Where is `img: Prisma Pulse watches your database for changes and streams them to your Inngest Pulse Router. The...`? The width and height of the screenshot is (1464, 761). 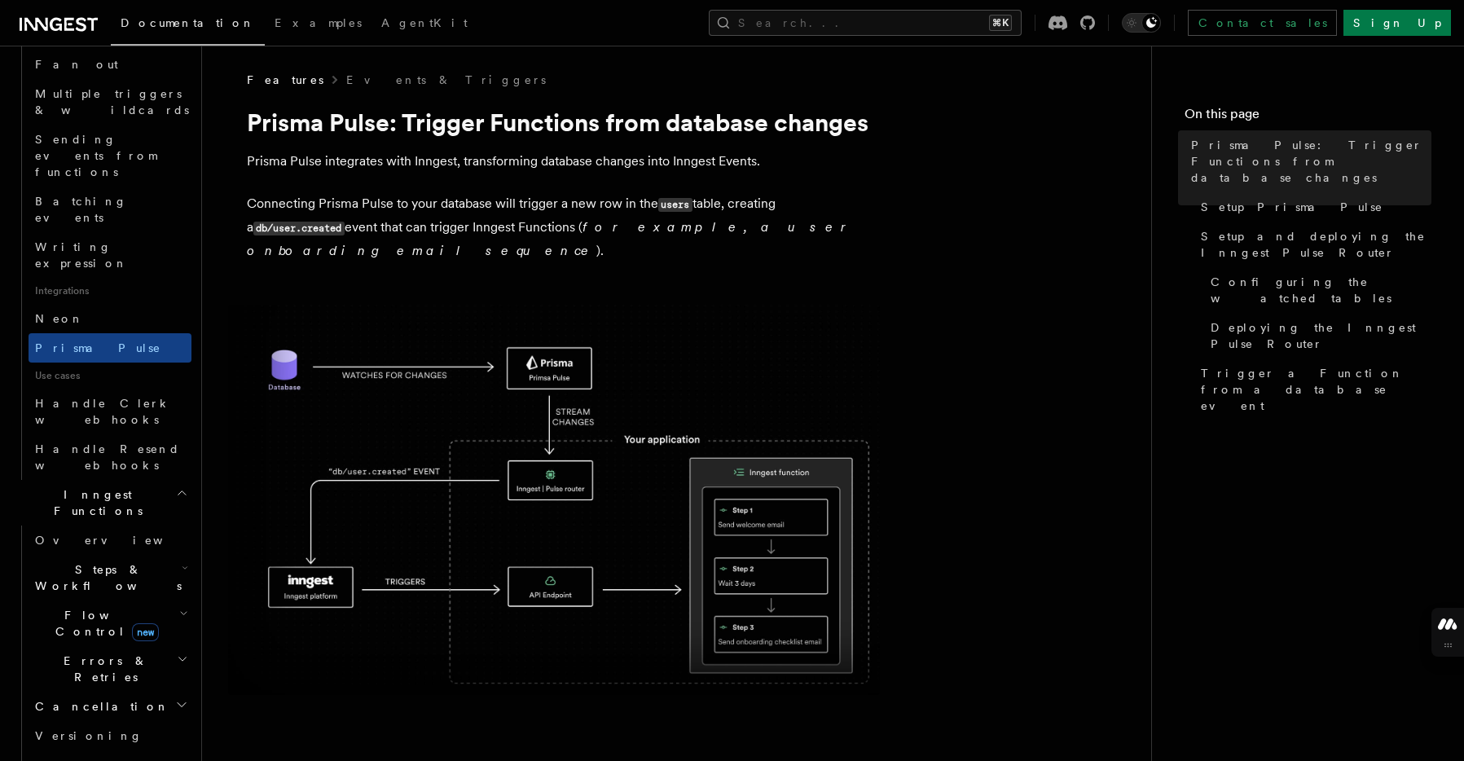
img: Prisma Pulse watches your database for changes and streams them to your Inngest Pulse Router. The... is located at coordinates (554, 499).